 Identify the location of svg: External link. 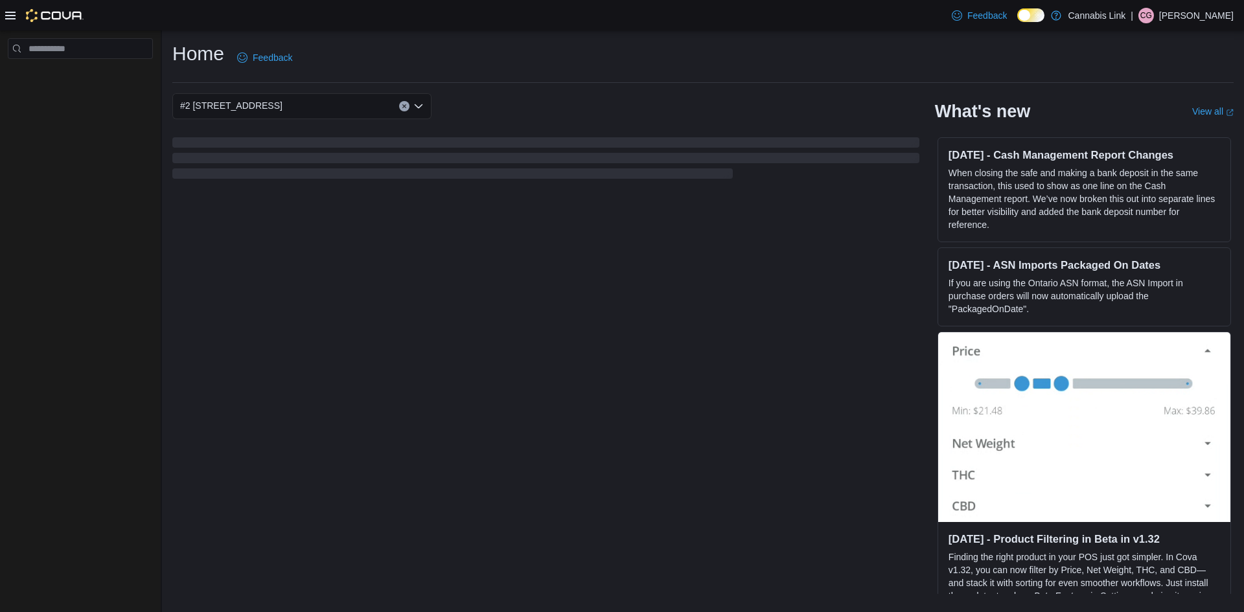
(1230, 113).